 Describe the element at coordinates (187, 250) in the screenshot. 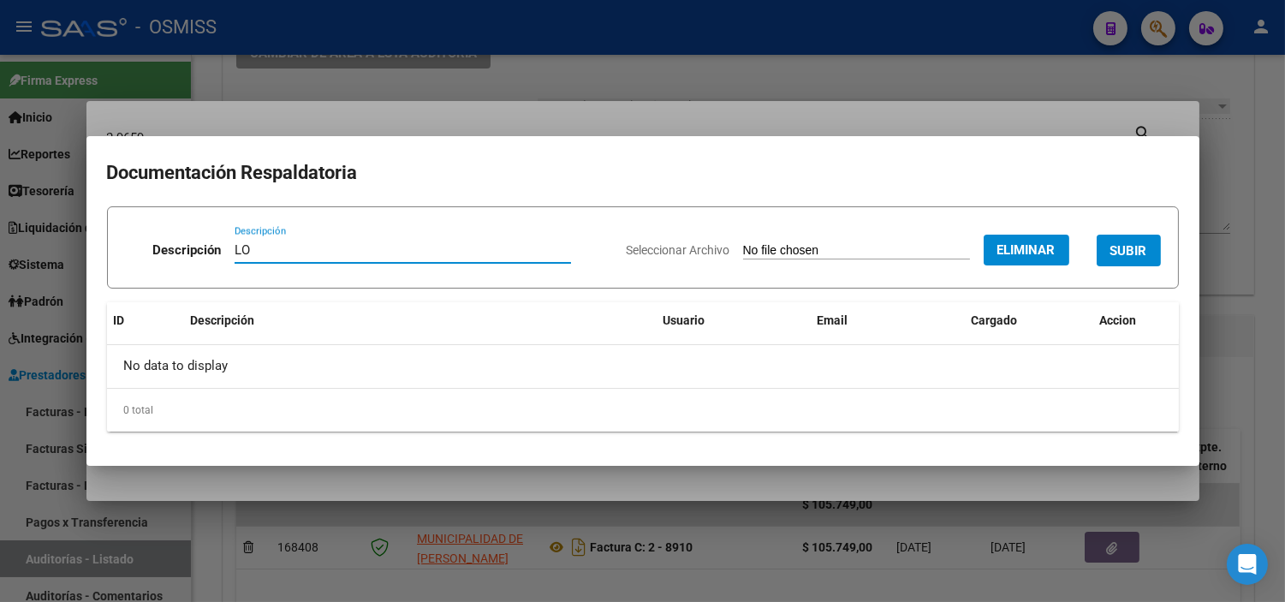

I see `p: Descripción` at that location.